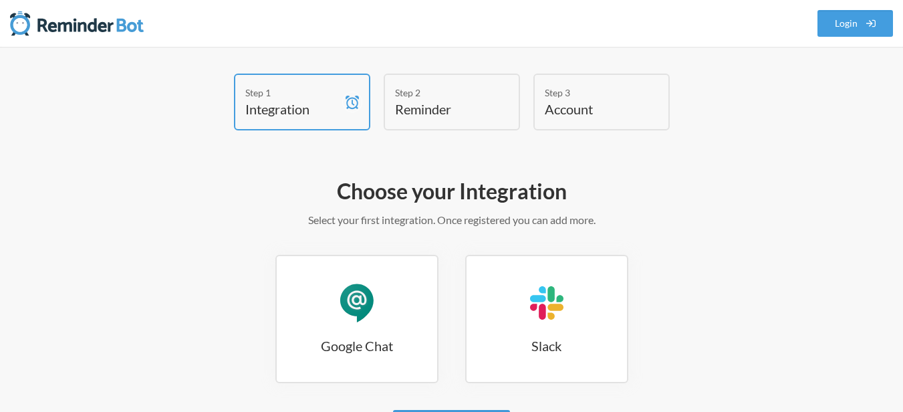 Image resolution: width=903 pixels, height=412 pixels. What do you see at coordinates (77, 23) in the screenshot?
I see `img: Reminder Bot` at bounding box center [77, 23].